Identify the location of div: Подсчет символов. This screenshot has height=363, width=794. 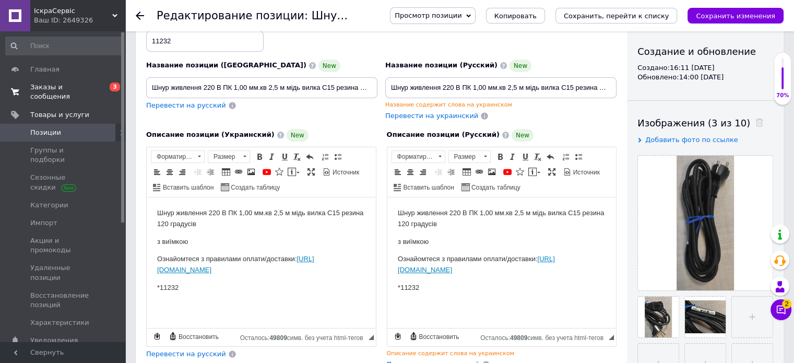
(305, 336).